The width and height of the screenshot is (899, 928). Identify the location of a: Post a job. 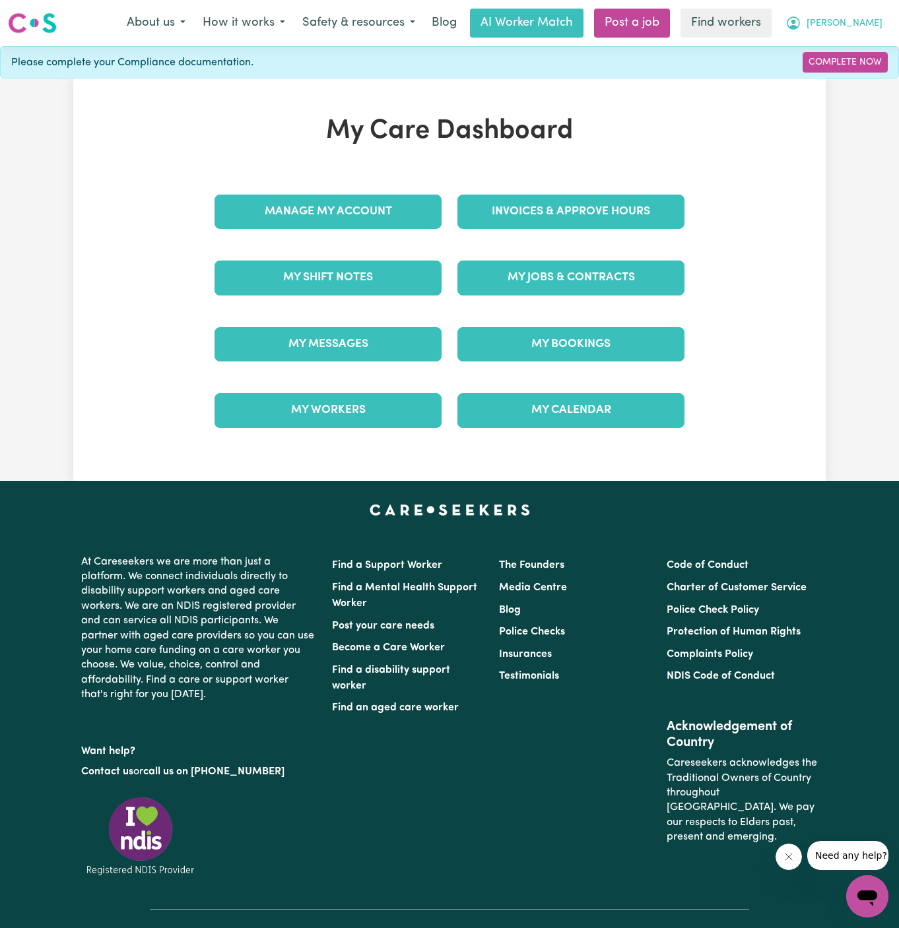
(631, 23).